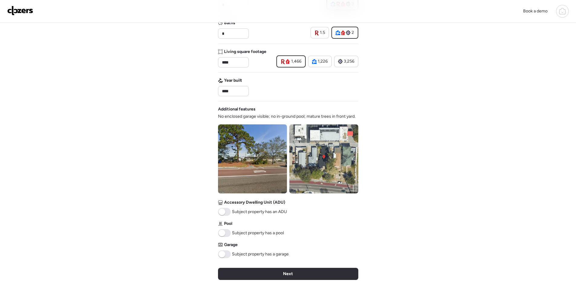 The image size is (576, 286). Describe the element at coordinates (260, 212) in the screenshot. I see `span: Subject property has an ADU` at that location.